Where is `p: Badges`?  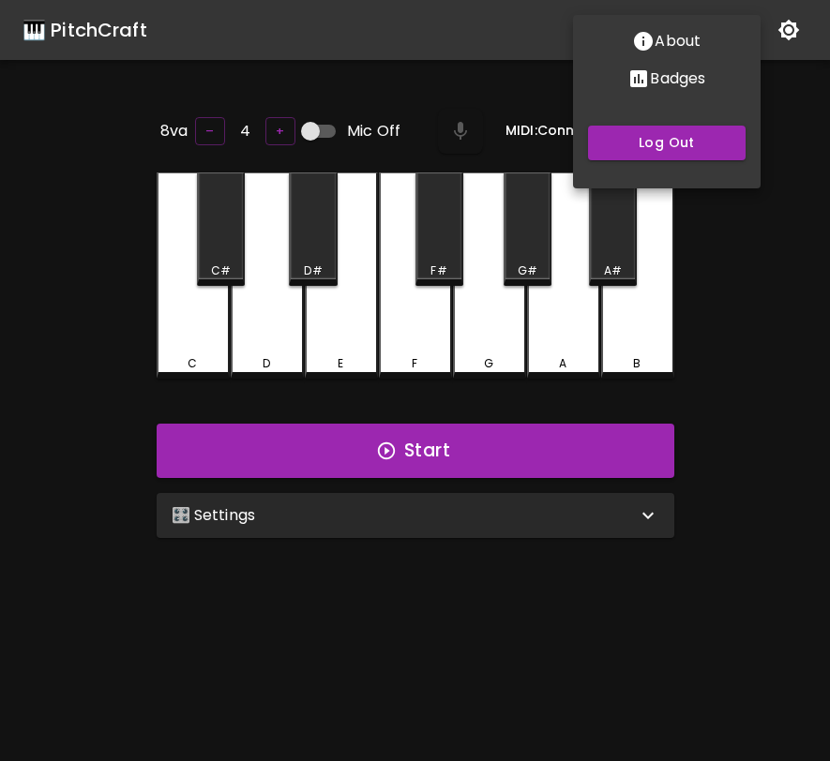
p: Badges is located at coordinates (677, 79).